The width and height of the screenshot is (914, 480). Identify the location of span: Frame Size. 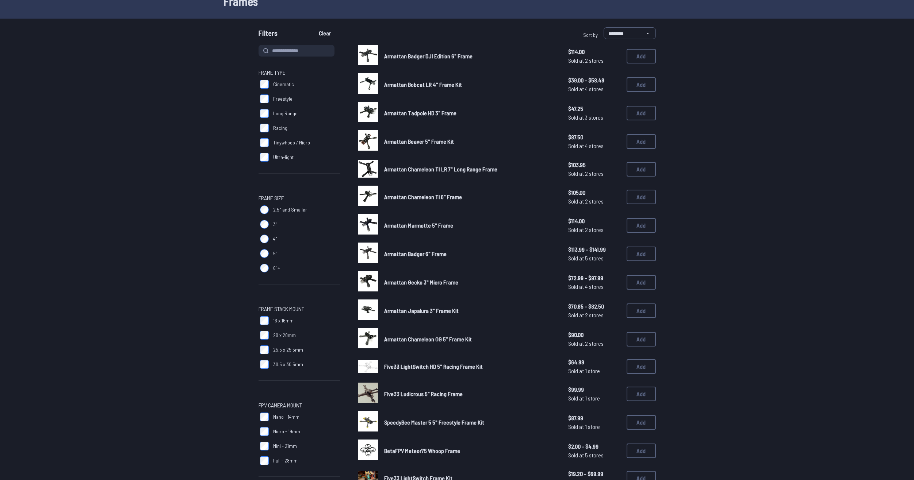
(271, 198).